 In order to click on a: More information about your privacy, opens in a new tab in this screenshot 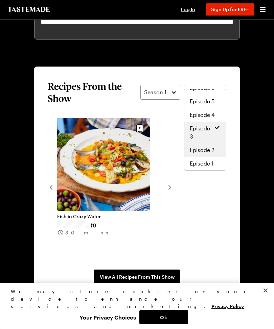, I will do `click(227, 306)`.